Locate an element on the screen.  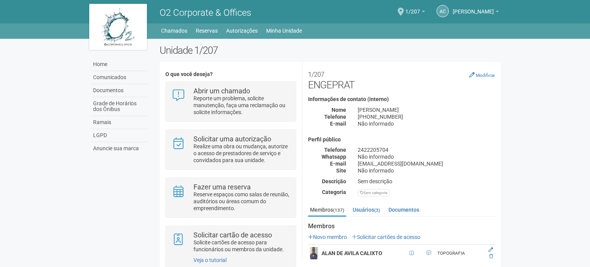
h2: ENGEPRAT is located at coordinates (401, 79).